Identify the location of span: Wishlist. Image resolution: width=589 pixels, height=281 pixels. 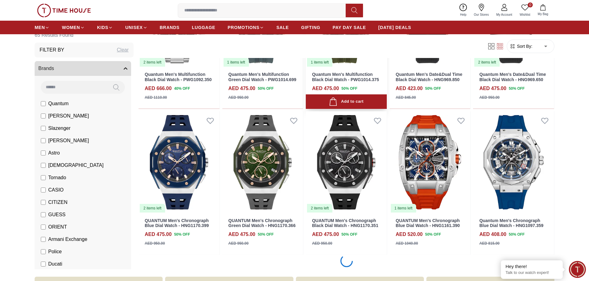
(525, 15).